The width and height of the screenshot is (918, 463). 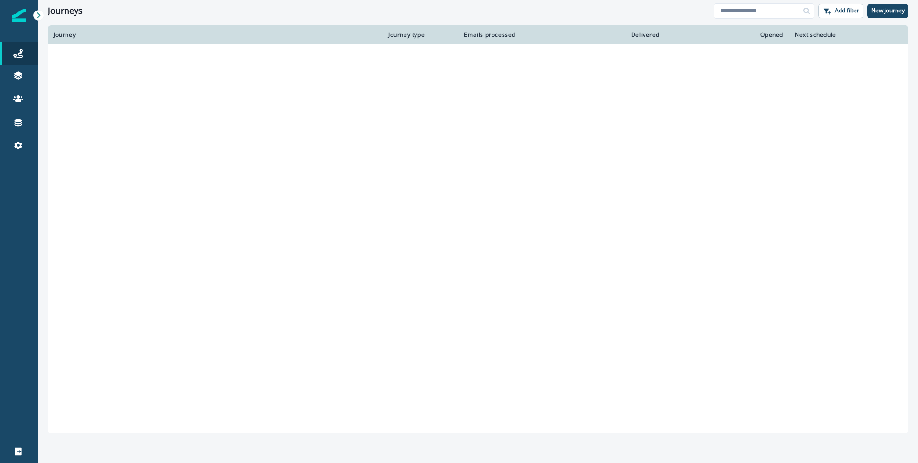 I want to click on img: Inflection, so click(x=19, y=15).